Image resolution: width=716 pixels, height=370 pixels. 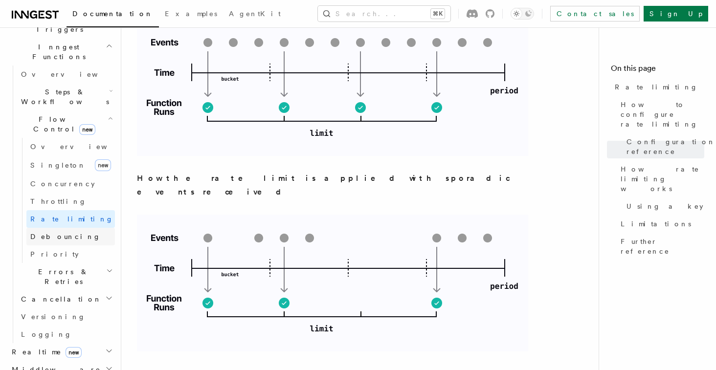 What do you see at coordinates (113, 14) in the screenshot?
I see `span: Documentation` at bounding box center [113, 14].